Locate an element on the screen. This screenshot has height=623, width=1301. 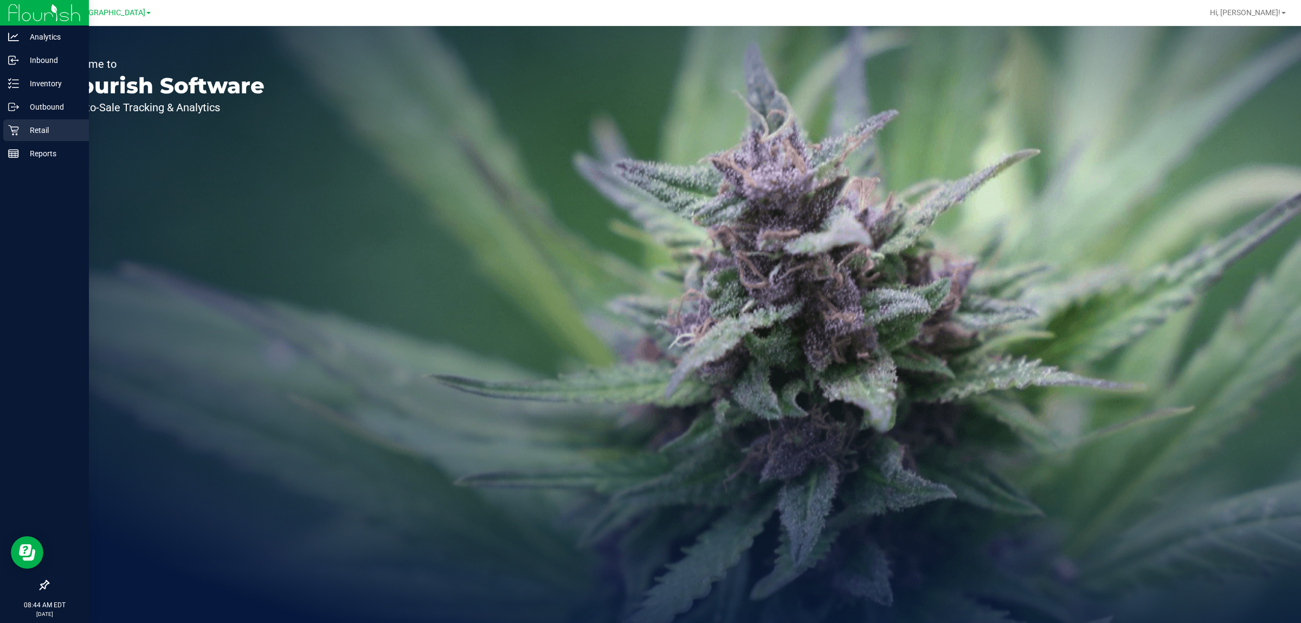
inline-svg: Inventory is located at coordinates (14, 84).